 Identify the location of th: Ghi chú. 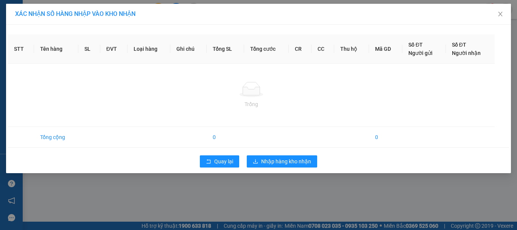
(188, 49).